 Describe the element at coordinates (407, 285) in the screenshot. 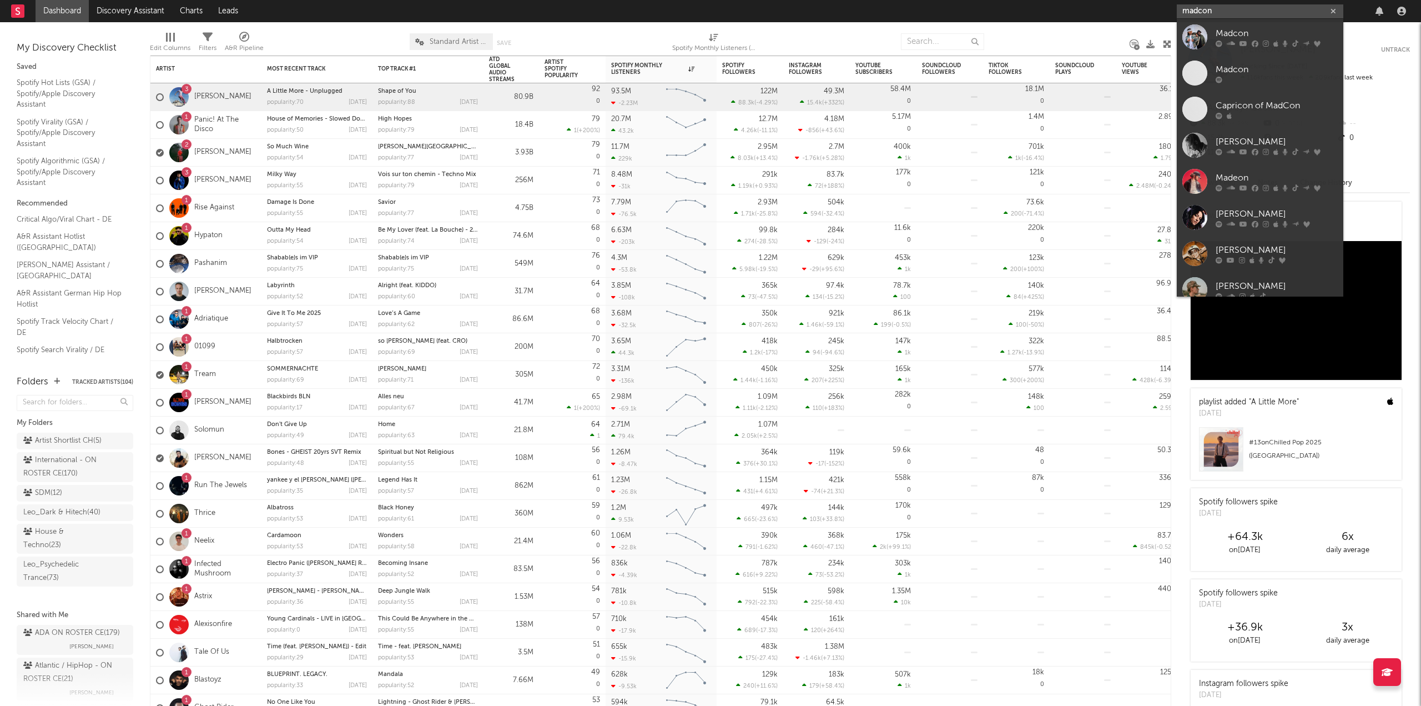

I see `a: Alright (feat. KIDDO)` at that location.